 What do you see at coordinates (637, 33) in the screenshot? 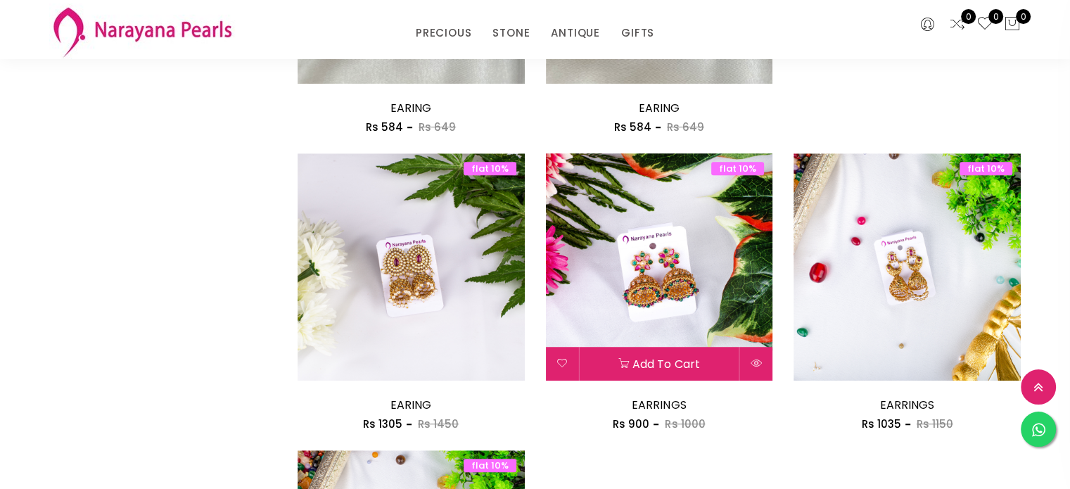
I see `a: GIFTS` at bounding box center [637, 33].